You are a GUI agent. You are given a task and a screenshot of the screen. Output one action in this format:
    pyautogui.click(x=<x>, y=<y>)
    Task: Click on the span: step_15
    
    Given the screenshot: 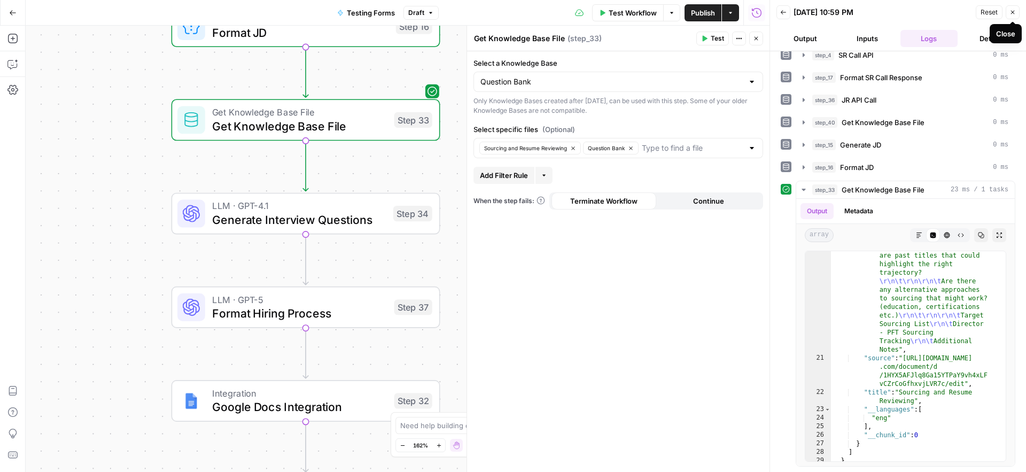 What is the action you would take?
    pyautogui.click(x=824, y=145)
    